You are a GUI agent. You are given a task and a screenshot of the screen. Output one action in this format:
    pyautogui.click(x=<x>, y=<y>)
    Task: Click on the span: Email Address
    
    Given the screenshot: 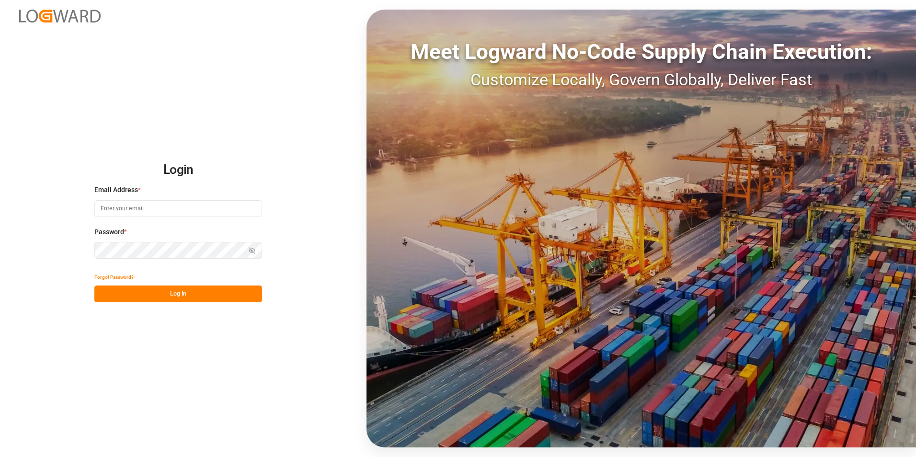 What is the action you would take?
    pyautogui.click(x=116, y=190)
    